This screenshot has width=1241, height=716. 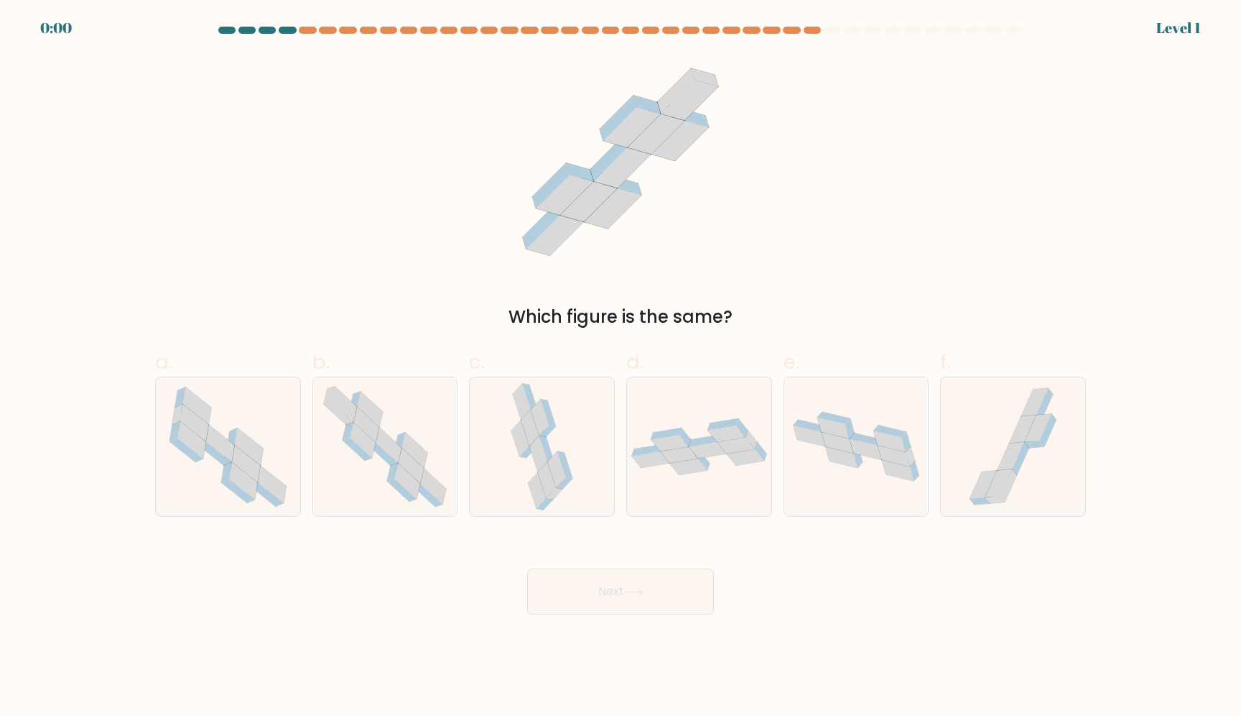 What do you see at coordinates (1179, 28) in the screenshot?
I see `div: Level 1` at bounding box center [1179, 28].